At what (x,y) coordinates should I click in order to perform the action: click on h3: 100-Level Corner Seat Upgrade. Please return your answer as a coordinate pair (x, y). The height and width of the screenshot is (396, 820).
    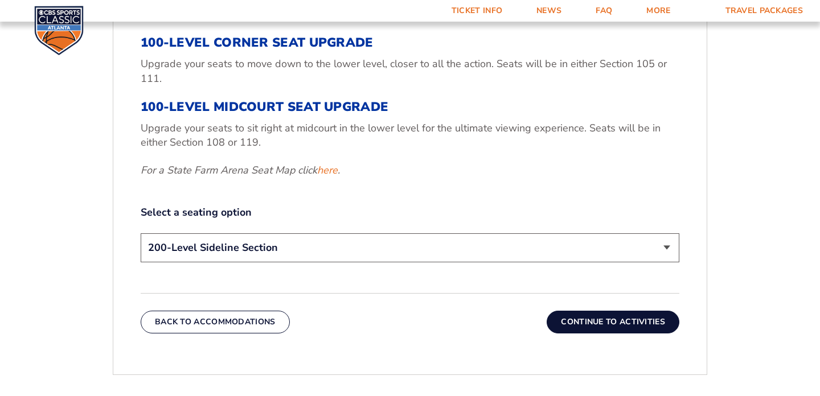
    Looking at the image, I should click on (410, 43).